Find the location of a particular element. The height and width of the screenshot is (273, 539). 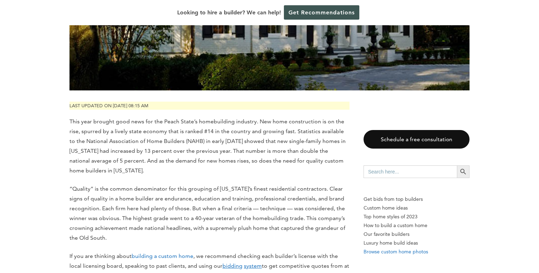

p: Browse custom home photos is located at coordinates (416, 252).